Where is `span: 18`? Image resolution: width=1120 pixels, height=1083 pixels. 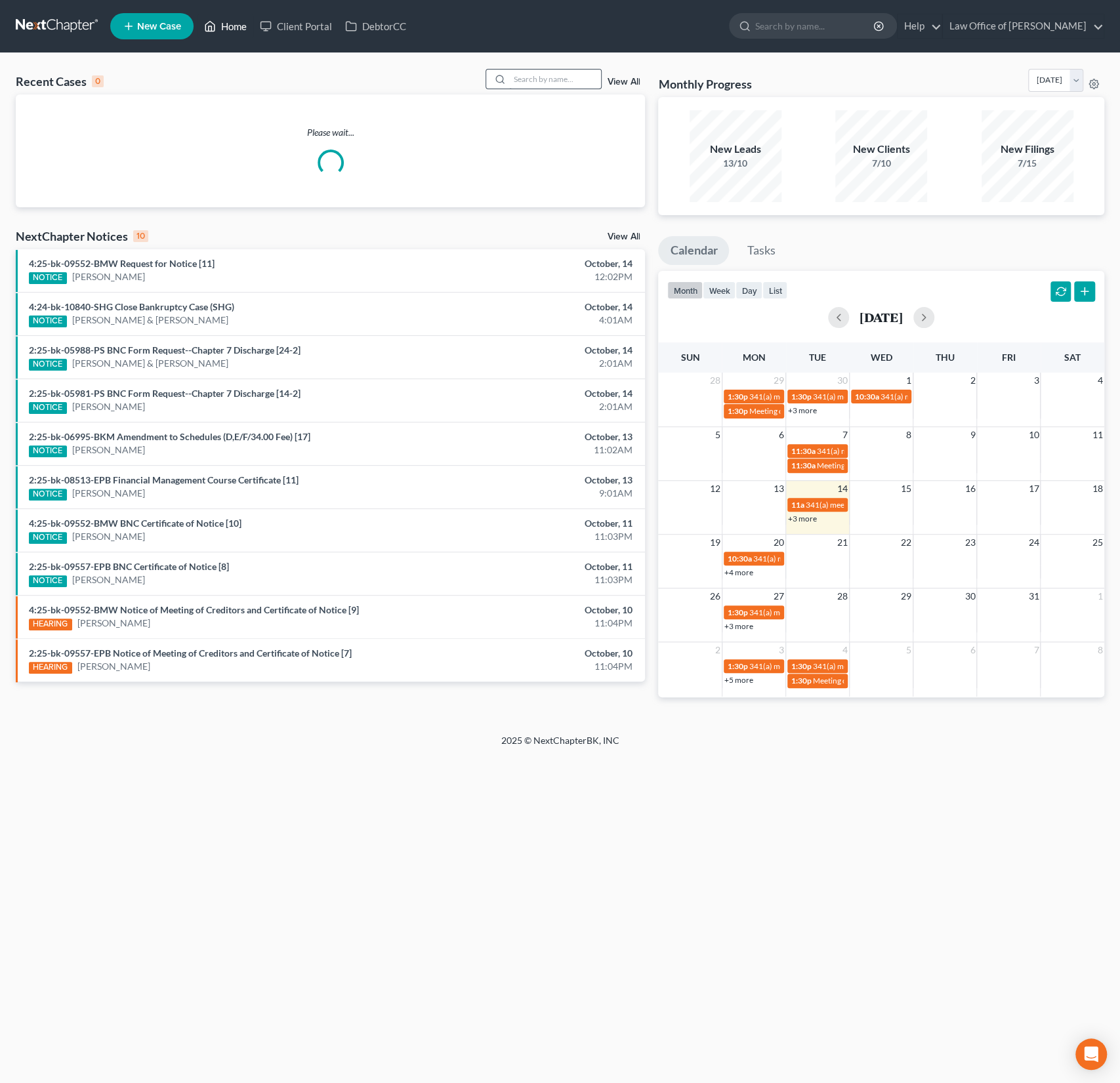
span: 18 is located at coordinates (1098, 489).